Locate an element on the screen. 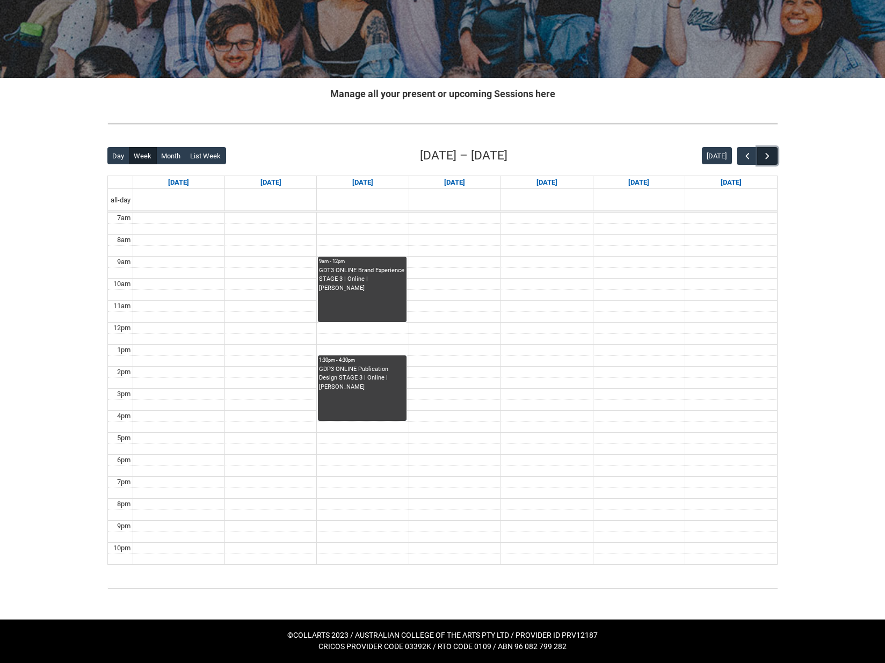 This screenshot has width=885, height=663. div: 10pm is located at coordinates (122, 548).